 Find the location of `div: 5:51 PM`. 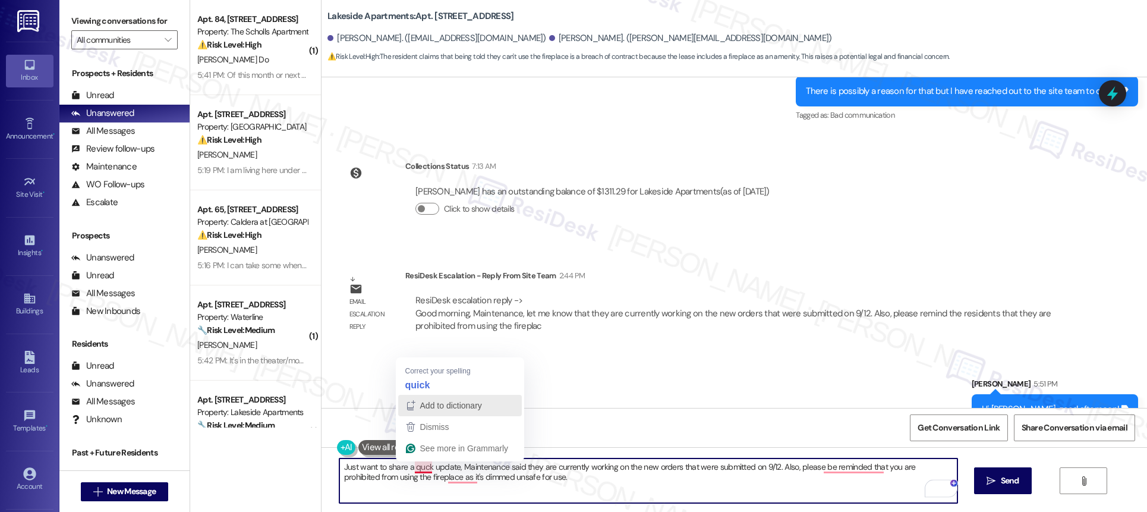

div: 5:51 PM is located at coordinates (1044, 383).